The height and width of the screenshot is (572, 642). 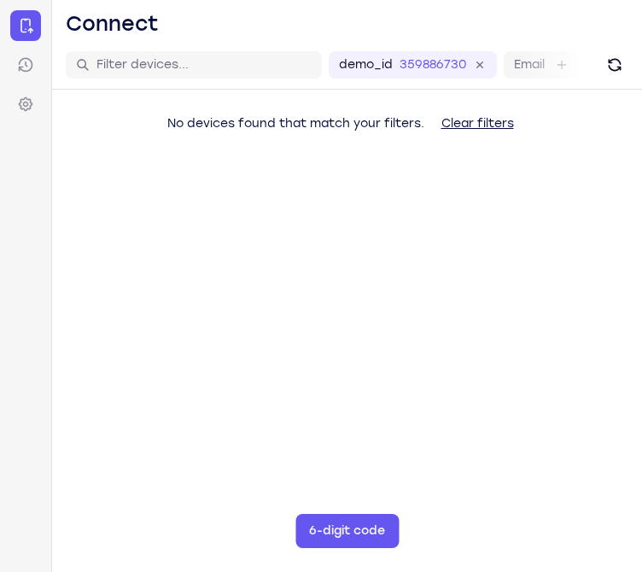 I want to click on a: Settings, so click(x=26, y=104).